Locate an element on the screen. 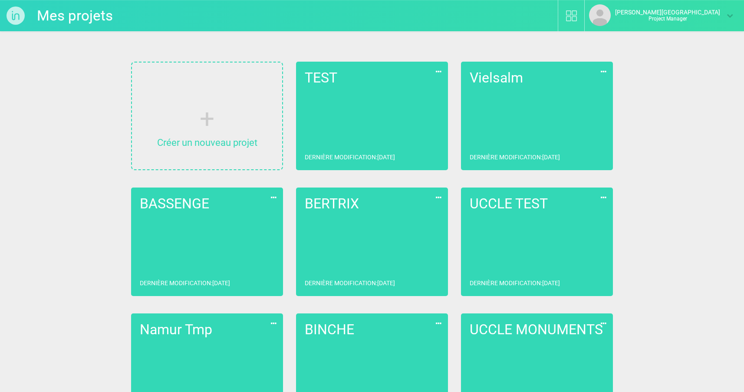  h2: Namur Tmp is located at coordinates (207, 330).